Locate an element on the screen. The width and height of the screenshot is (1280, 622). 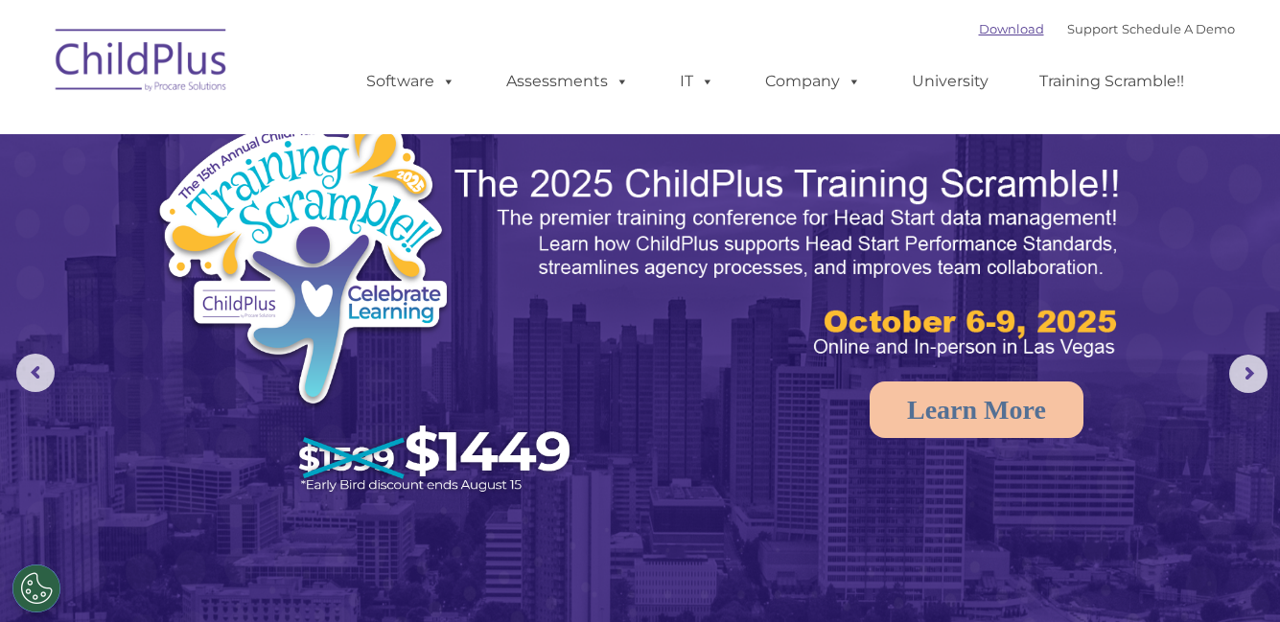
a: Assessments is located at coordinates (568, 81).